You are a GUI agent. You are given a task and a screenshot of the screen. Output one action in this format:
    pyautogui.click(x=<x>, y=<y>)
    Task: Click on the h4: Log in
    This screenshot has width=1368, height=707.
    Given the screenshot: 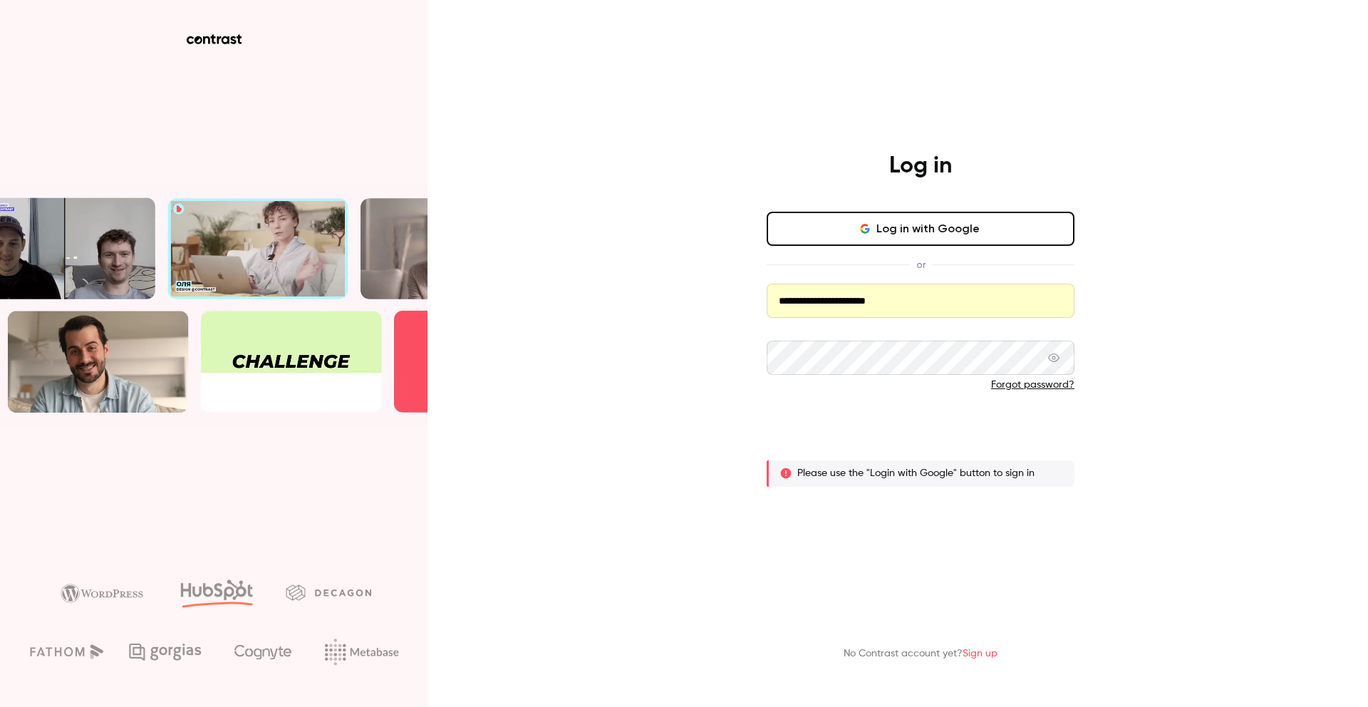 What is the action you would take?
    pyautogui.click(x=921, y=166)
    